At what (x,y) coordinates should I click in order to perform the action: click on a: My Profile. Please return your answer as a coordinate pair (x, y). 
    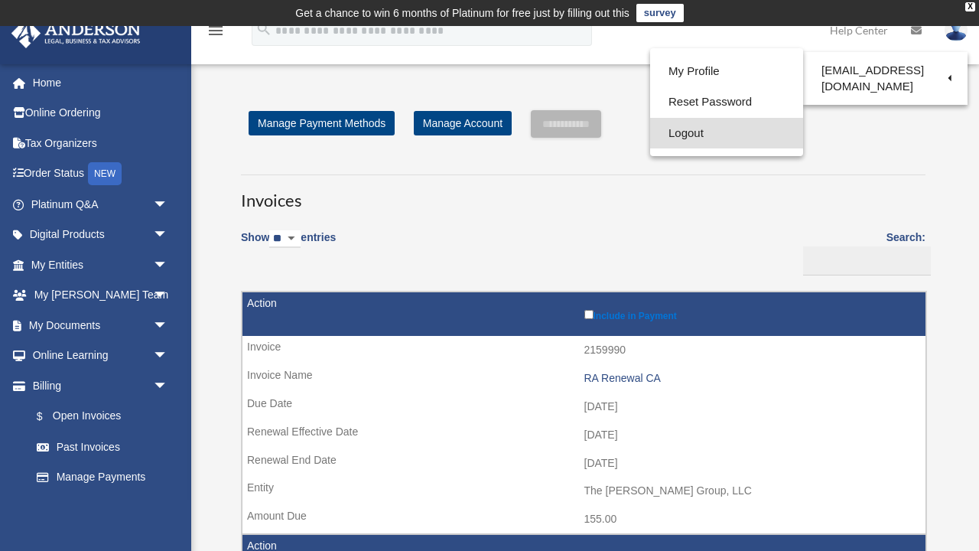
    Looking at the image, I should click on (727, 71).